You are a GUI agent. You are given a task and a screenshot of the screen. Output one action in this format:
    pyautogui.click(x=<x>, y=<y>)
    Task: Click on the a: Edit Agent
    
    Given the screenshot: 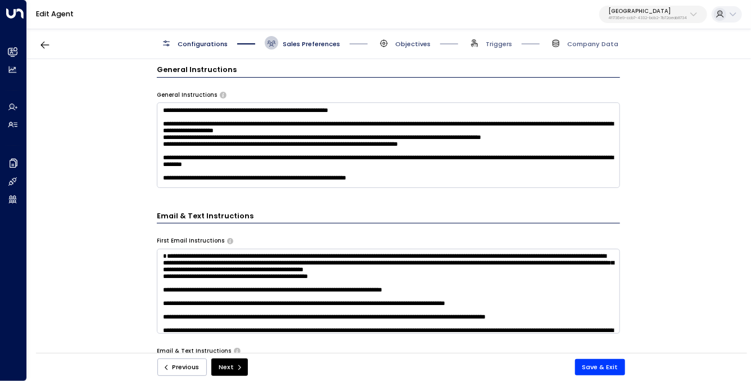 What is the action you would take?
    pyautogui.click(x=55, y=13)
    